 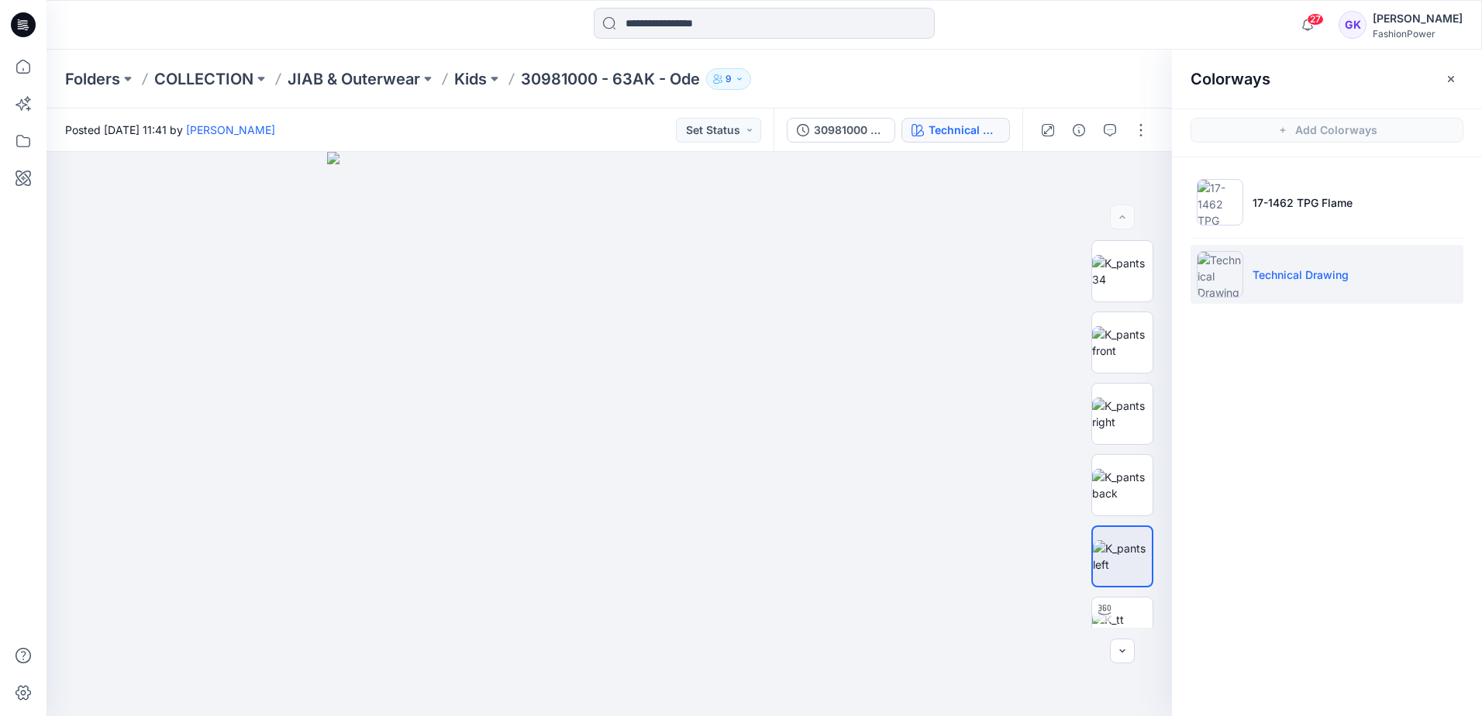 What do you see at coordinates (471, 79) in the screenshot?
I see `a: Kids` at bounding box center [471, 79].